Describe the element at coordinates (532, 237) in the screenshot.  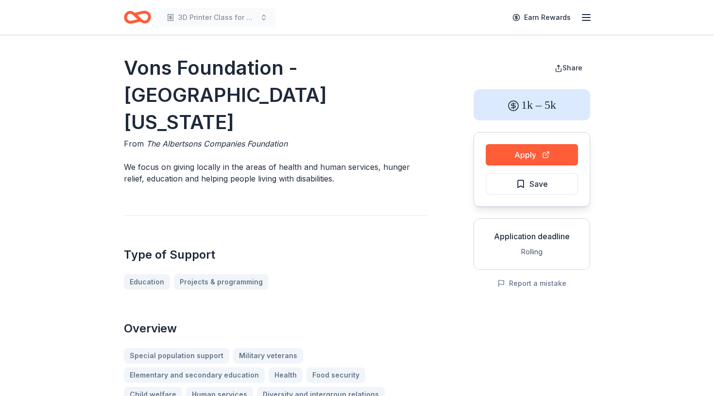
I see `div: Application deadline` at that location.